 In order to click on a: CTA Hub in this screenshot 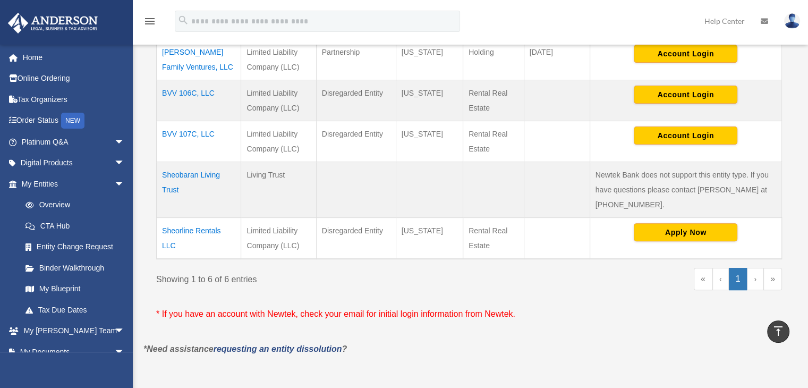, I will do `click(75, 226)`.